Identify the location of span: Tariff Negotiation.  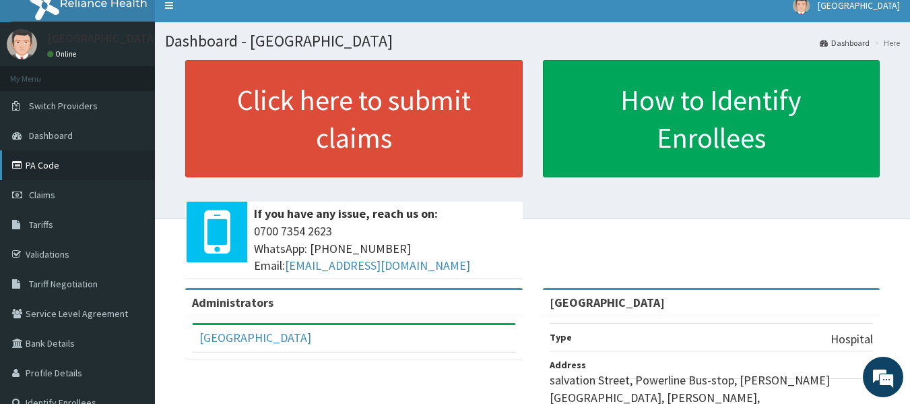
(63, 284).